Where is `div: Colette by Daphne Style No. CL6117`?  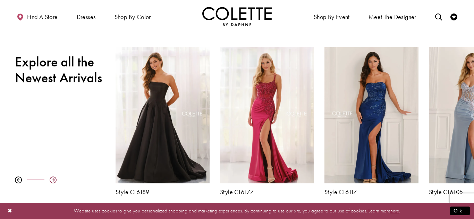
div: Colette by Daphne Style No. CL6117 is located at coordinates (371, 121).